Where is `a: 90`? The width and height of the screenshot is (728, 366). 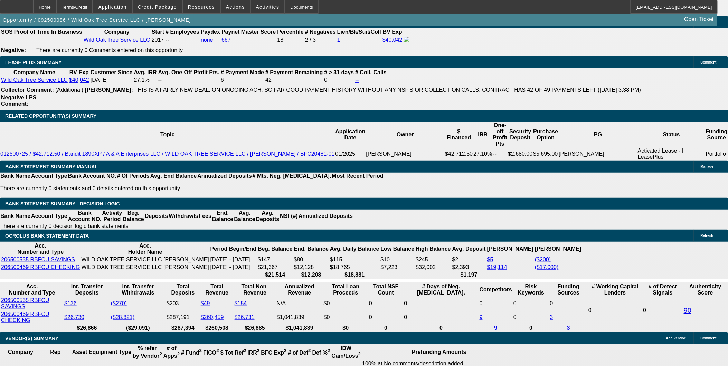
a: 90 is located at coordinates (687, 311).